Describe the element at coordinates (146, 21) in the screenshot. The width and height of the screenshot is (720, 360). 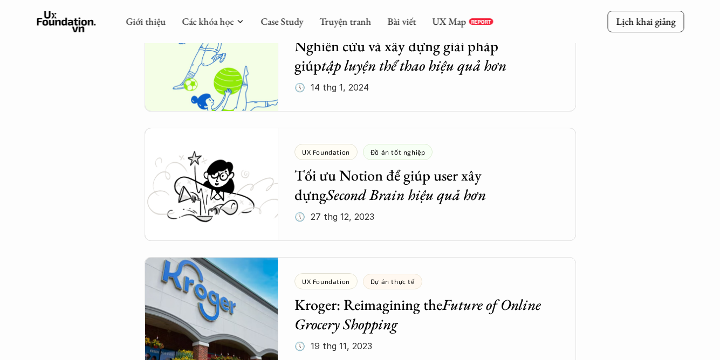
I see `a: Giới thiệu` at that location.